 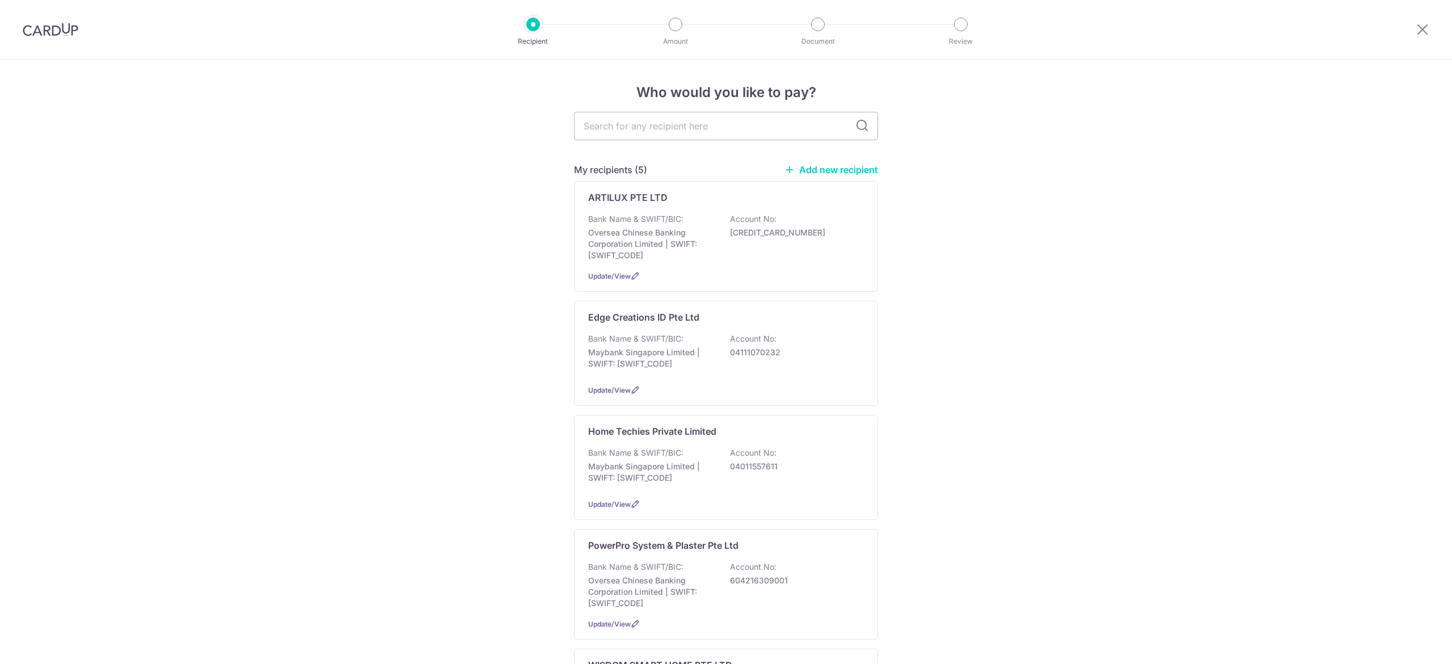 I want to click on p: ARTILUX PTE LTD, so click(x=628, y=197).